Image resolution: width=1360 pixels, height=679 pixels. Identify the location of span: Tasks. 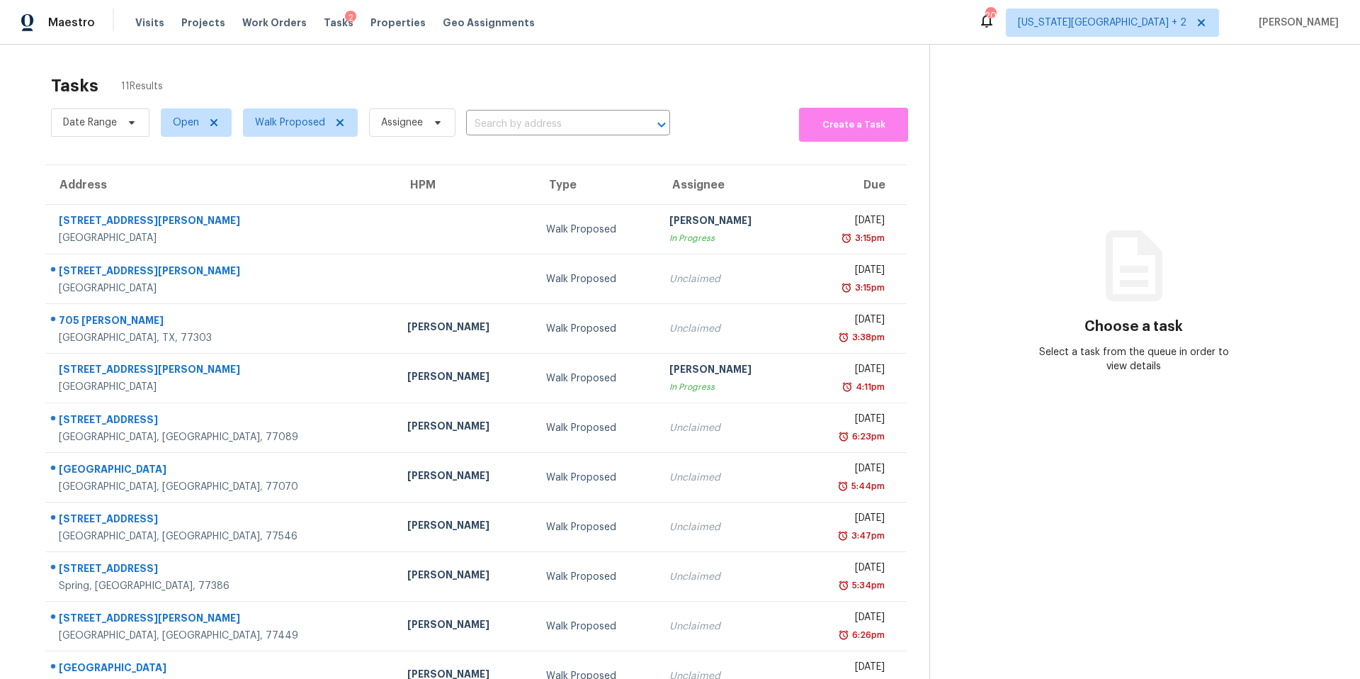
(339, 23).